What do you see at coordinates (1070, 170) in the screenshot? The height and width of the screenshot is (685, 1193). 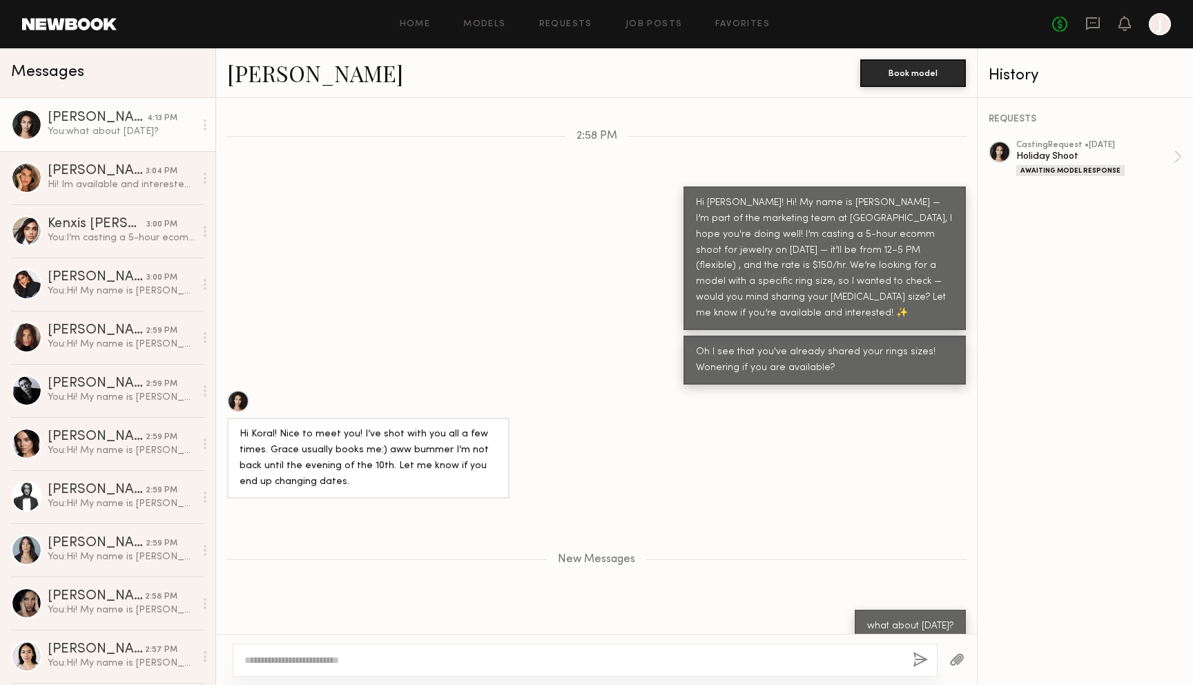 I see `div: Awaiting Model Response` at bounding box center [1070, 170].